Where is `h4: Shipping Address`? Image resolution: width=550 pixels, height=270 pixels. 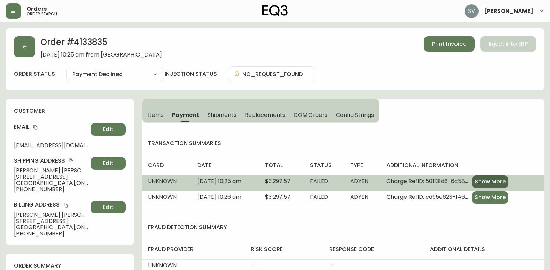 h4: Shipping Address is located at coordinates (51, 161).